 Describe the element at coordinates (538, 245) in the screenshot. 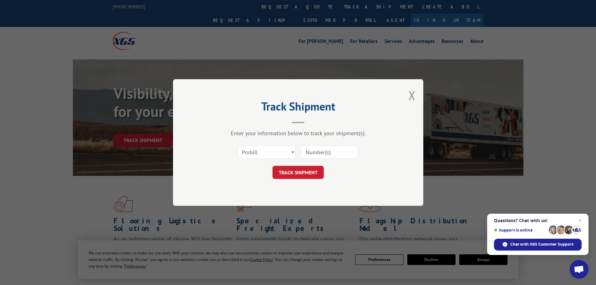

I see `div: Chat with XGS Customer Support` at that location.